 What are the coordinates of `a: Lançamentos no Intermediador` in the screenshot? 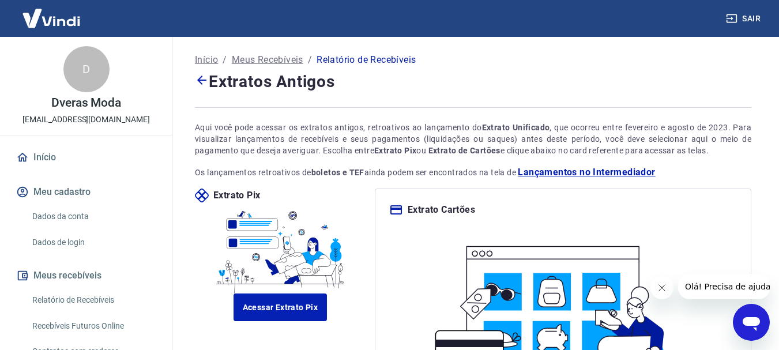 It's located at (586, 172).